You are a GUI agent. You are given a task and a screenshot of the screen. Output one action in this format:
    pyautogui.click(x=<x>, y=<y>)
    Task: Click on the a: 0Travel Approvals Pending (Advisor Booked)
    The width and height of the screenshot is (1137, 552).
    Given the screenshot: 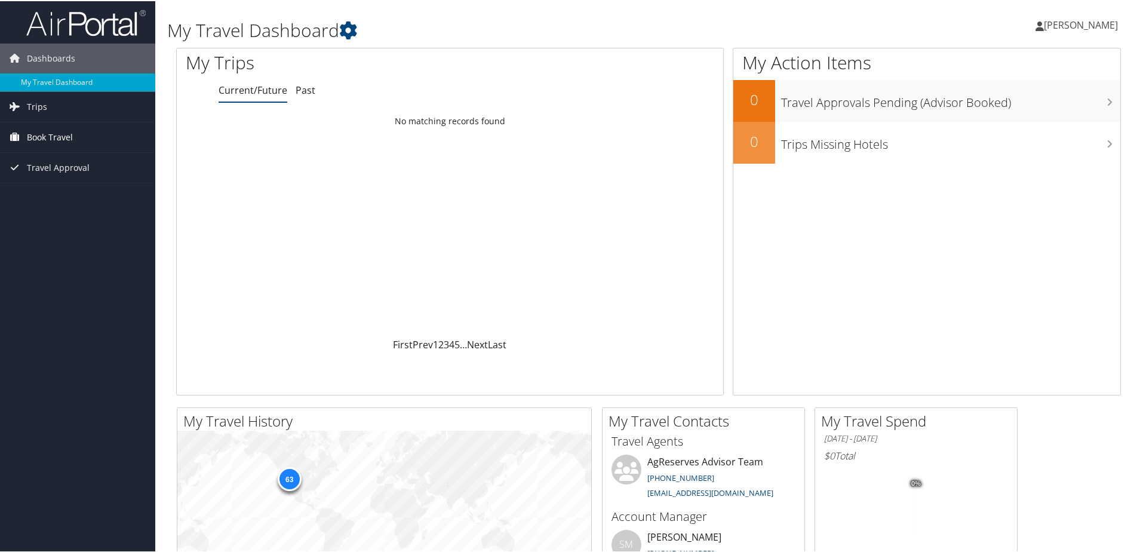 What is the action you would take?
    pyautogui.click(x=927, y=100)
    